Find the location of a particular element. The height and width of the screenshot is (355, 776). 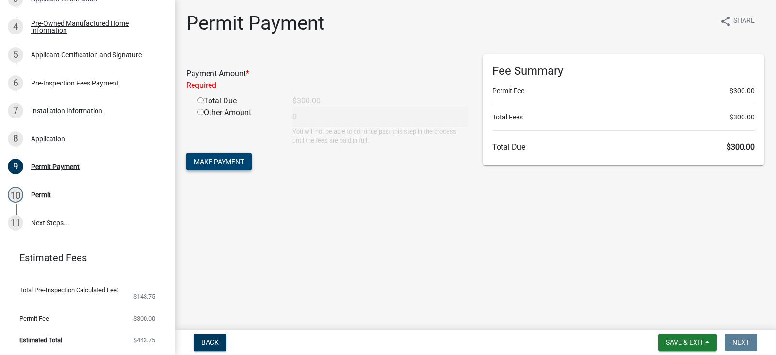

div: Pre-Inspection Fees Payment is located at coordinates (75, 83).